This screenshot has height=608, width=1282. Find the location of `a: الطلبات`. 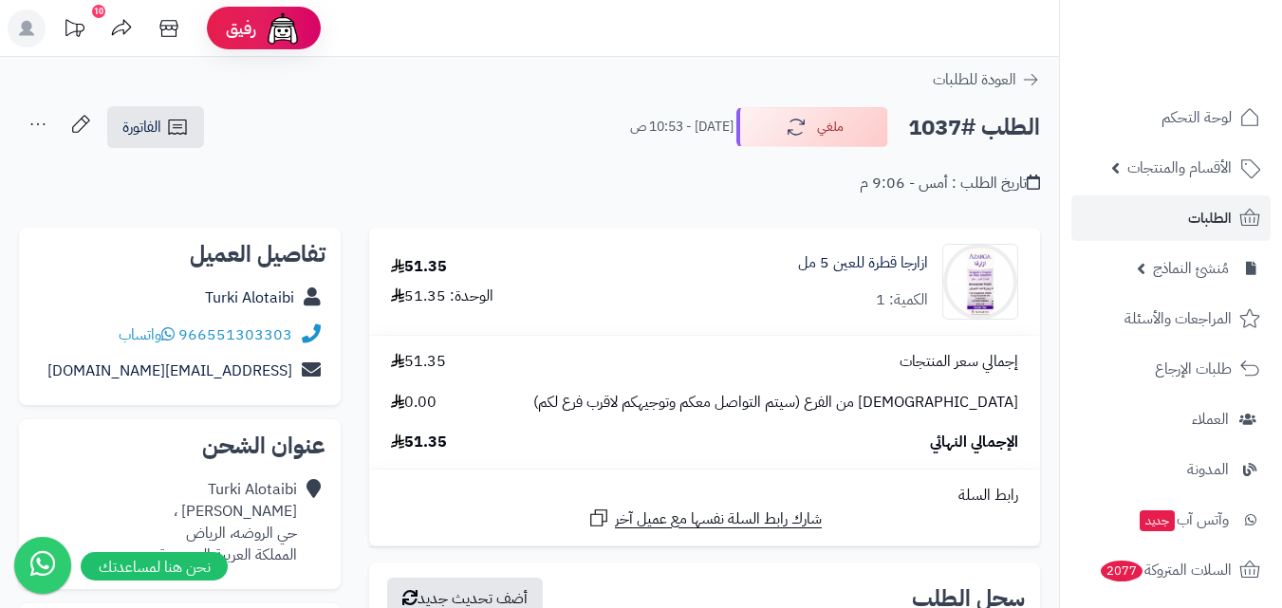

a: الطلبات is located at coordinates (1171, 218).